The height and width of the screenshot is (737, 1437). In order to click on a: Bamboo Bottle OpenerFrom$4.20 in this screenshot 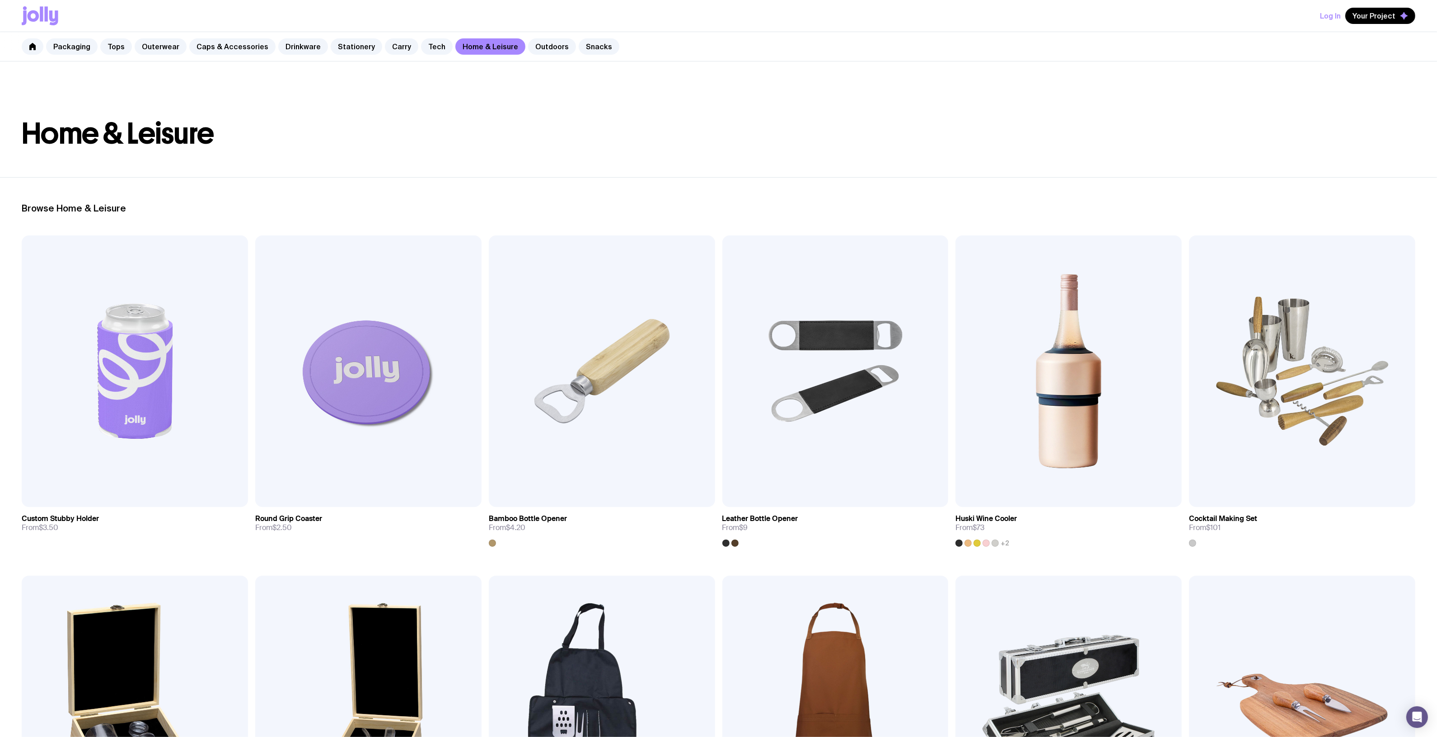, I will do `click(602, 527)`.